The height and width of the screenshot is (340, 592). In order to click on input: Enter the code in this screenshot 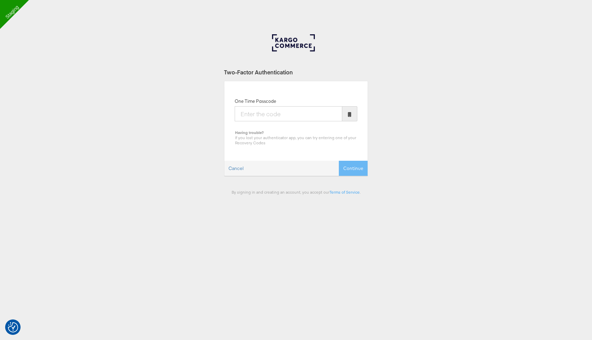, I will do `click(288, 114)`.